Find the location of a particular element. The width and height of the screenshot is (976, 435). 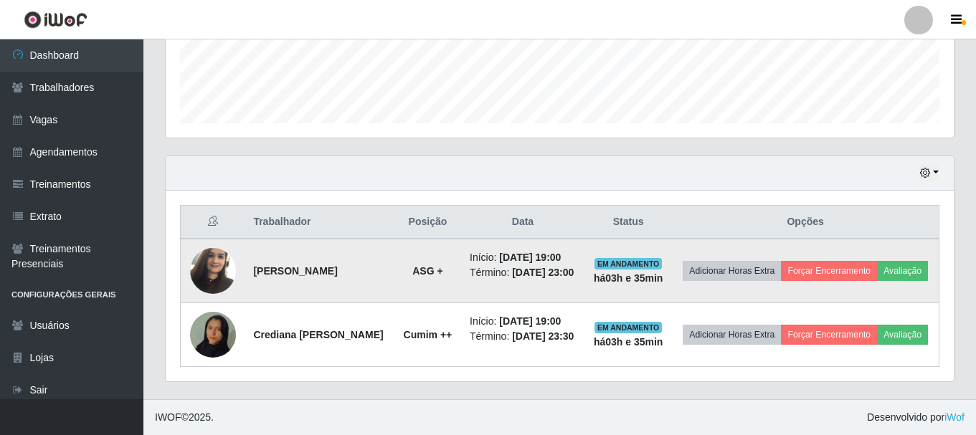

strong: ASG + is located at coordinates (427, 271).